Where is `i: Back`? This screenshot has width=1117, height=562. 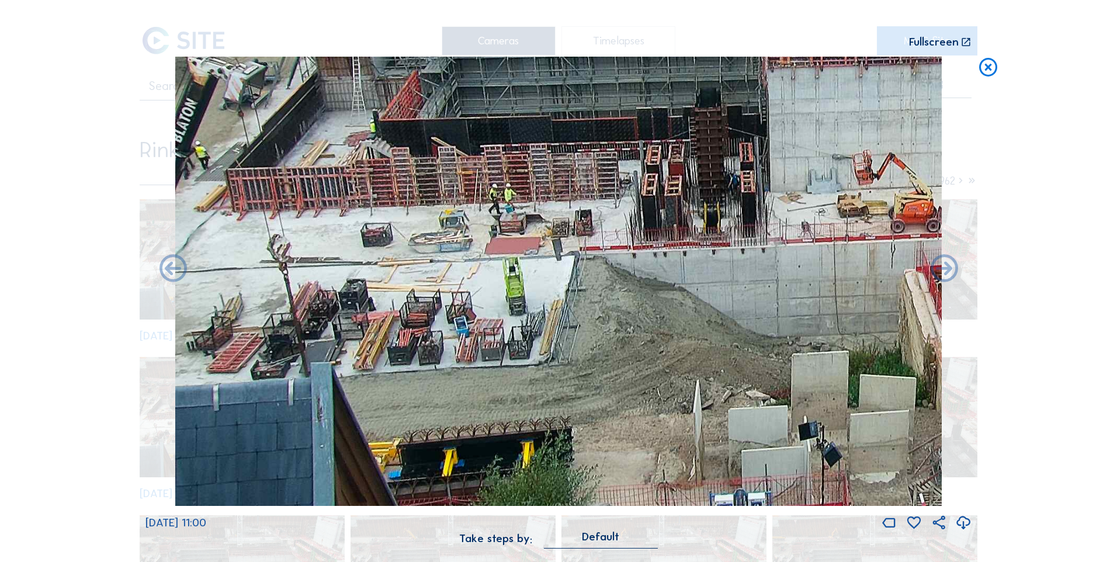
i: Back is located at coordinates (944, 269).